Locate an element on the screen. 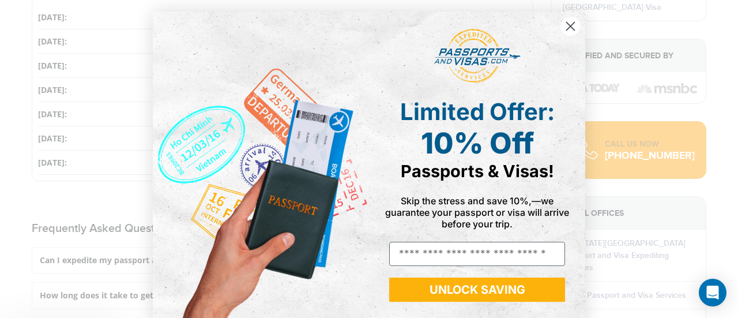  span: 10% Off is located at coordinates (477, 143).